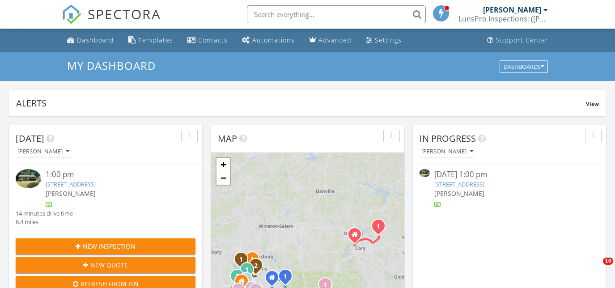  What do you see at coordinates (249, 282) in the screenshot?
I see `div: 1429 Tarrington Ave, Charlotte, NC 28205` at bounding box center [249, 282].